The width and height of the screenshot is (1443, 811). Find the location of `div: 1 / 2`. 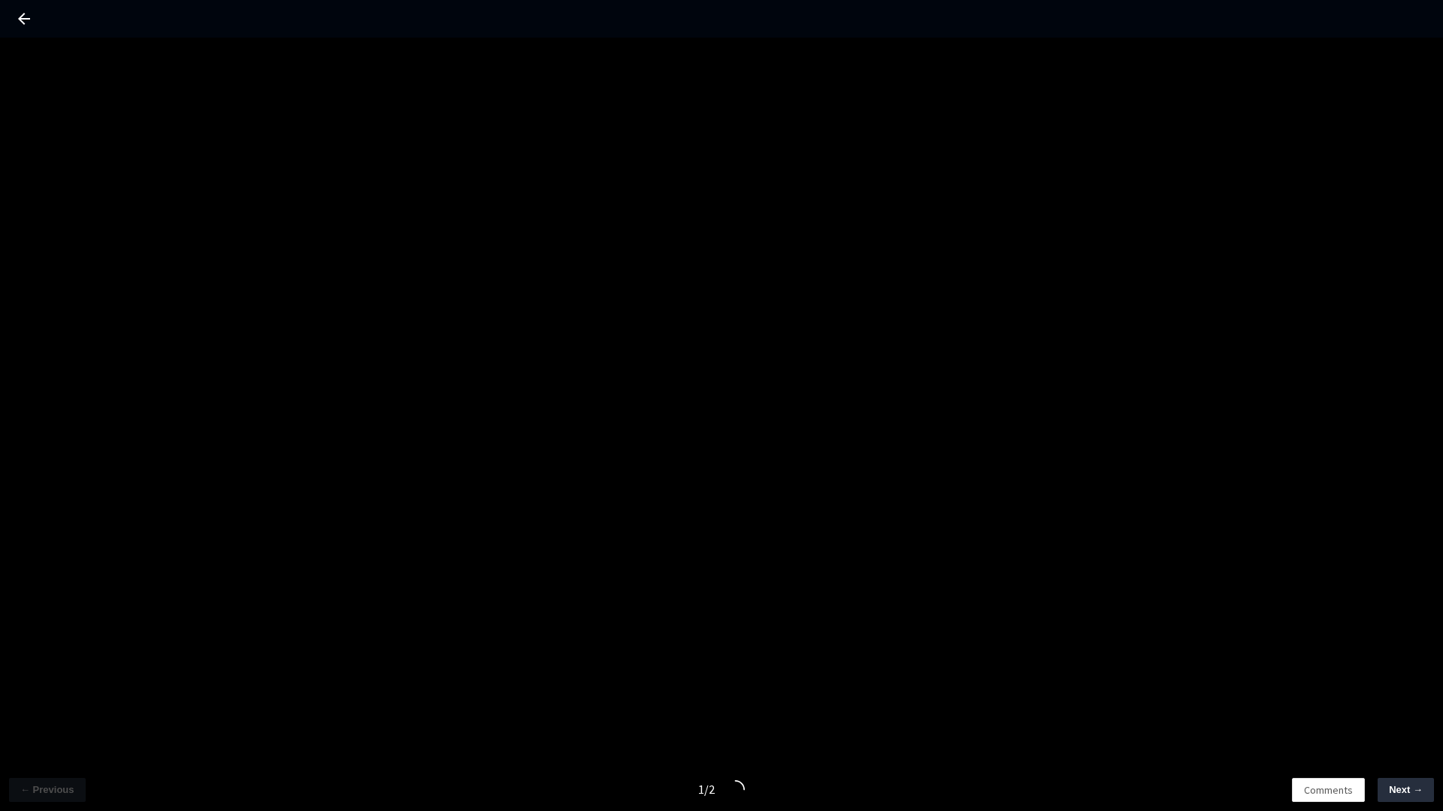

div: 1 / 2 is located at coordinates (706, 789).